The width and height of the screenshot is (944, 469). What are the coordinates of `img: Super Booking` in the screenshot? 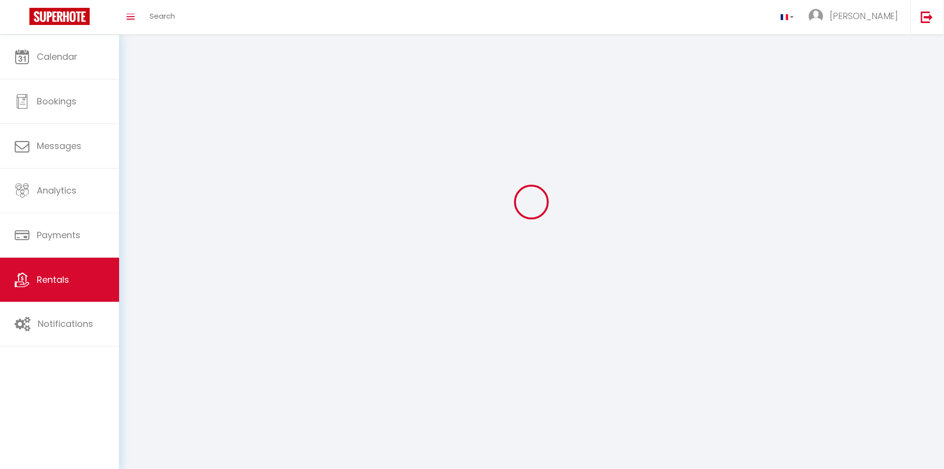 It's located at (59, 16).